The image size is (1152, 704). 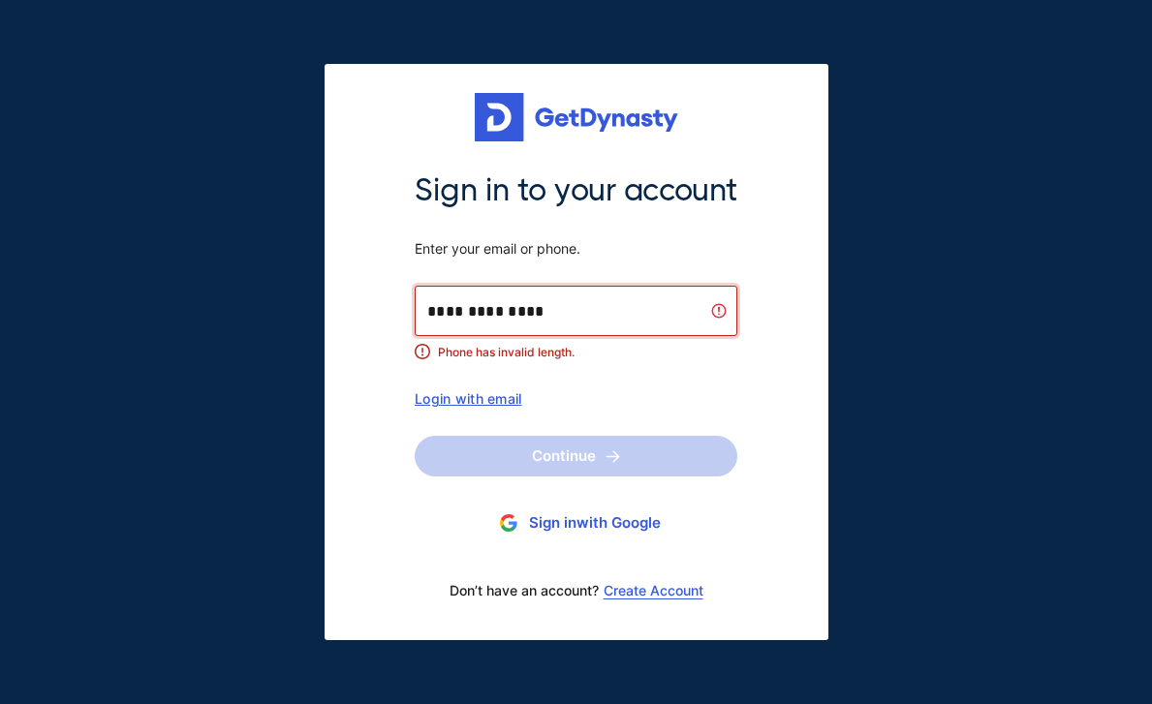 What do you see at coordinates (587, 353) in the screenshot?
I see `span: Phone has invalid length.` at bounding box center [587, 353].